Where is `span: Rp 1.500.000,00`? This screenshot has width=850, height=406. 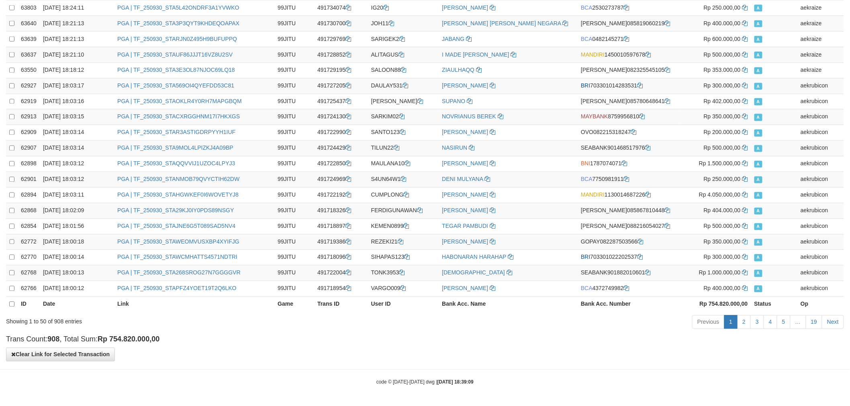
span: Rp 1.500.000,00 is located at coordinates (720, 164).